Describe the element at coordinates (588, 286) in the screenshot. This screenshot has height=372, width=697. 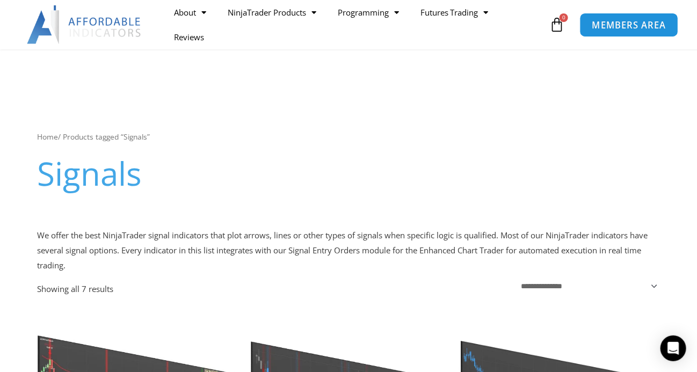
I see `select: Shop order` at that location.